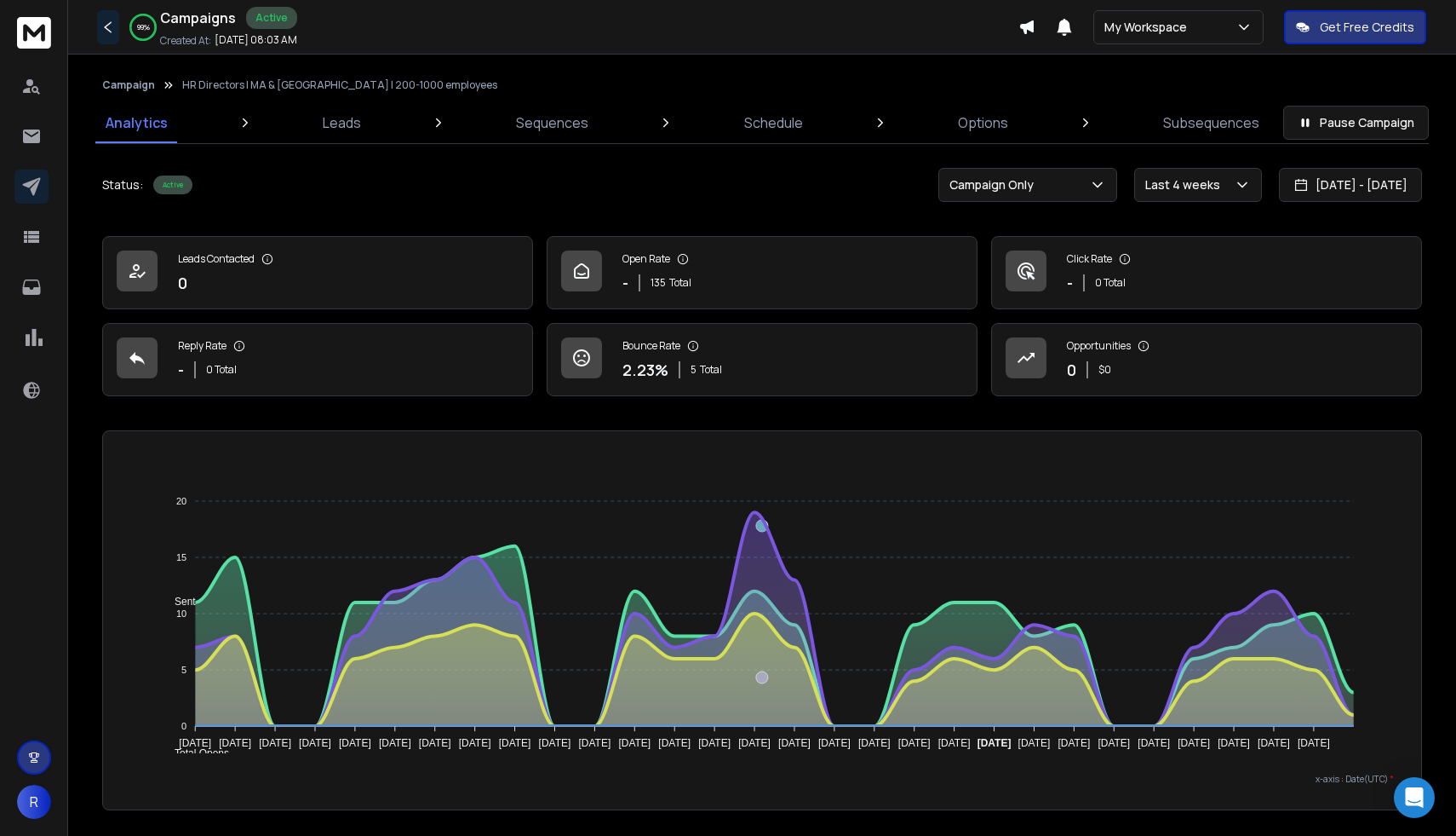 This screenshot has height=836, width=1456. Describe the element at coordinates (1415, 797) in the screenshot. I see `div: Open Intercom Messenger` at that location.